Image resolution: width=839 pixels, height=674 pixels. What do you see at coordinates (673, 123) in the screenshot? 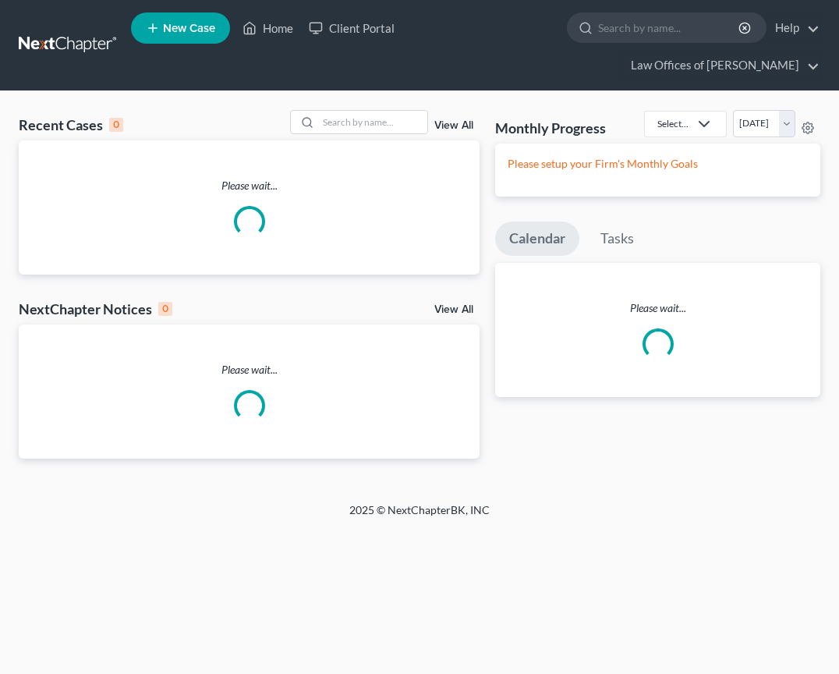
I see `div: Select...` at bounding box center [673, 123].